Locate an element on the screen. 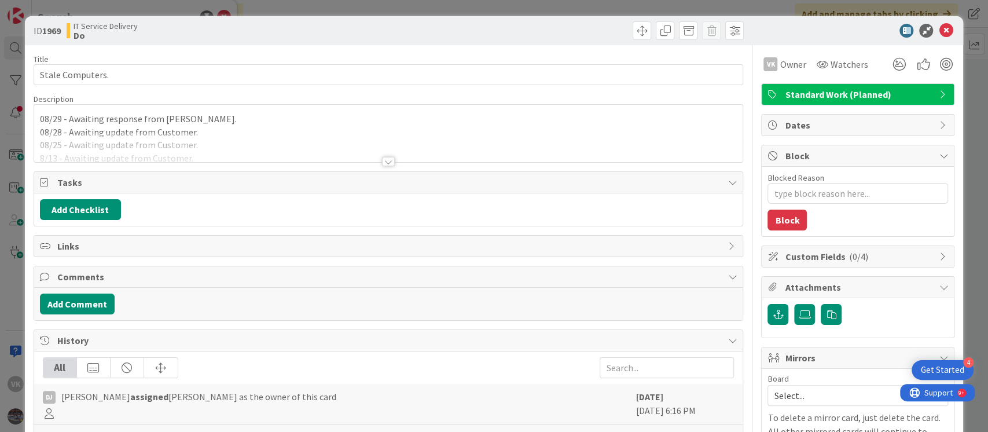 The height and width of the screenshot is (432, 988). span: Dates is located at coordinates (859, 125).